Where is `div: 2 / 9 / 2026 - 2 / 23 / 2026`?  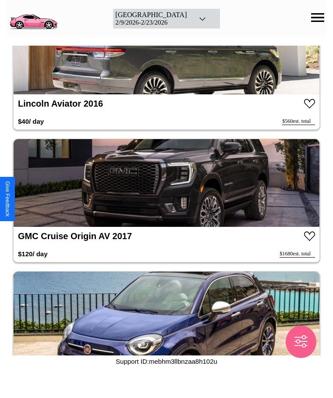
div: 2 / 9 / 2026 - 2 / 23 / 2026 is located at coordinates (151, 22).